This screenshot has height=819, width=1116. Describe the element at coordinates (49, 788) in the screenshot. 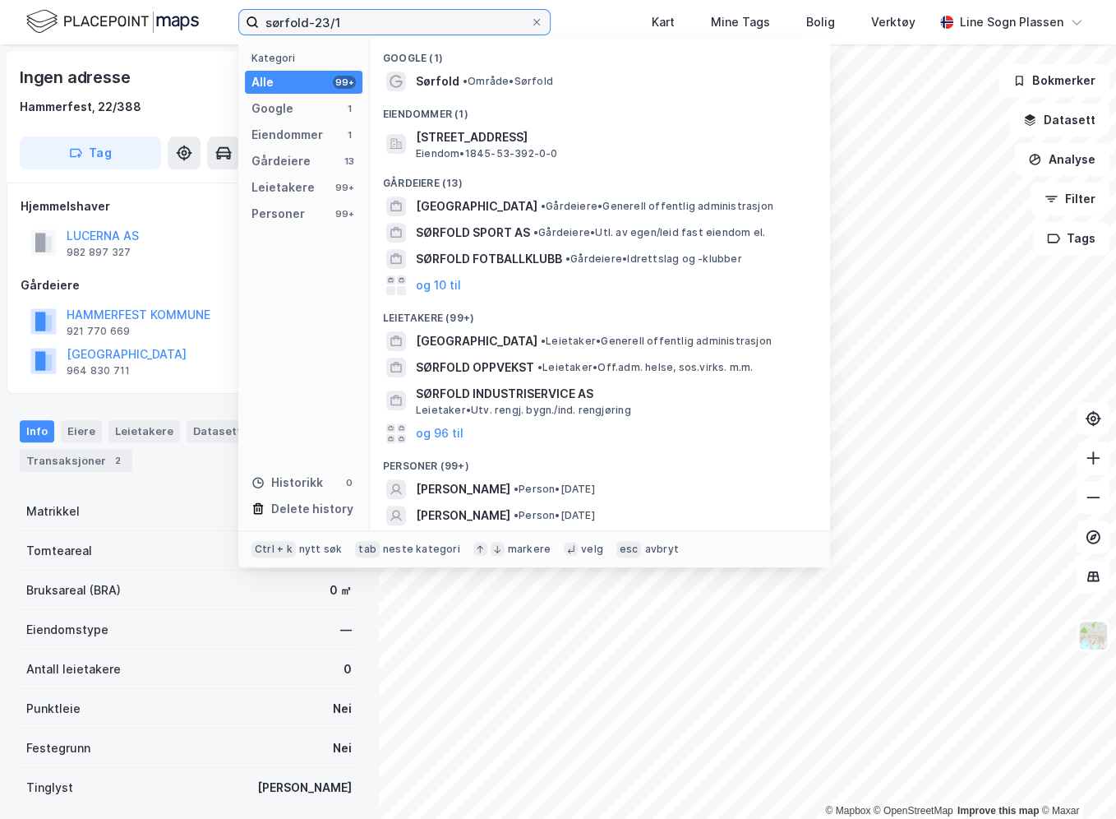

I see `div: Tinglyst` at that location.